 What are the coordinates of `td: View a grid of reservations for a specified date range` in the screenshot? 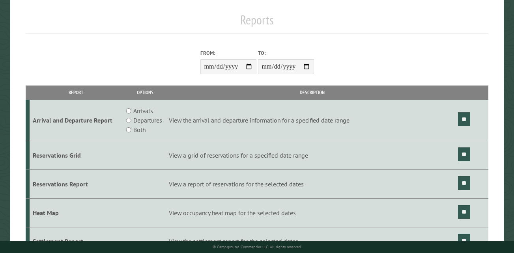 It's located at (312, 155).